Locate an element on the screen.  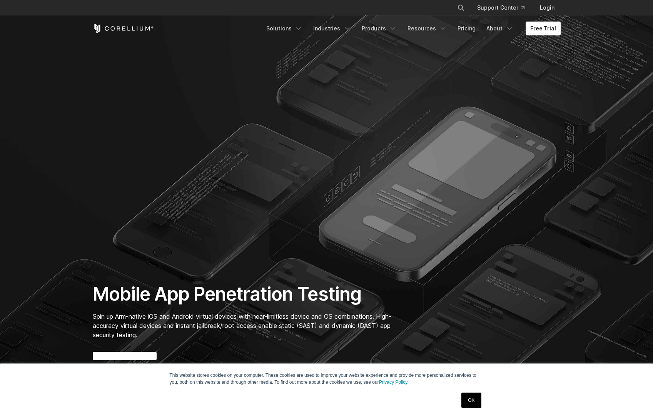
a: Privacy Policy. is located at coordinates (393, 382).